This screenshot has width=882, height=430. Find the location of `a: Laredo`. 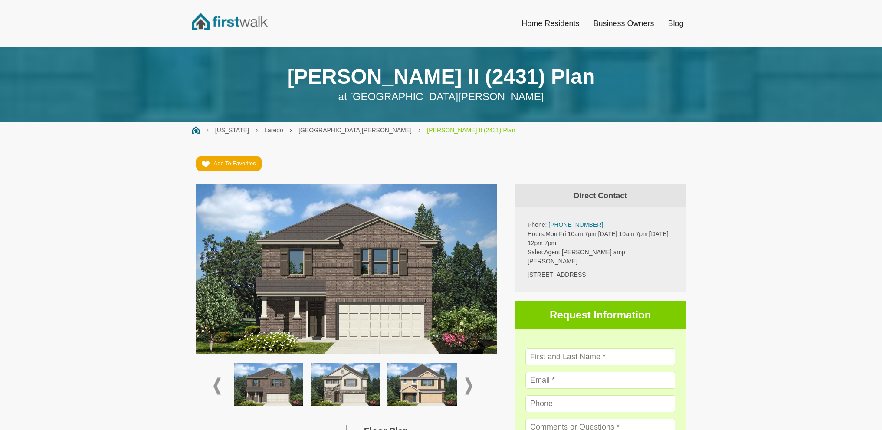

a: Laredo is located at coordinates (274, 130).